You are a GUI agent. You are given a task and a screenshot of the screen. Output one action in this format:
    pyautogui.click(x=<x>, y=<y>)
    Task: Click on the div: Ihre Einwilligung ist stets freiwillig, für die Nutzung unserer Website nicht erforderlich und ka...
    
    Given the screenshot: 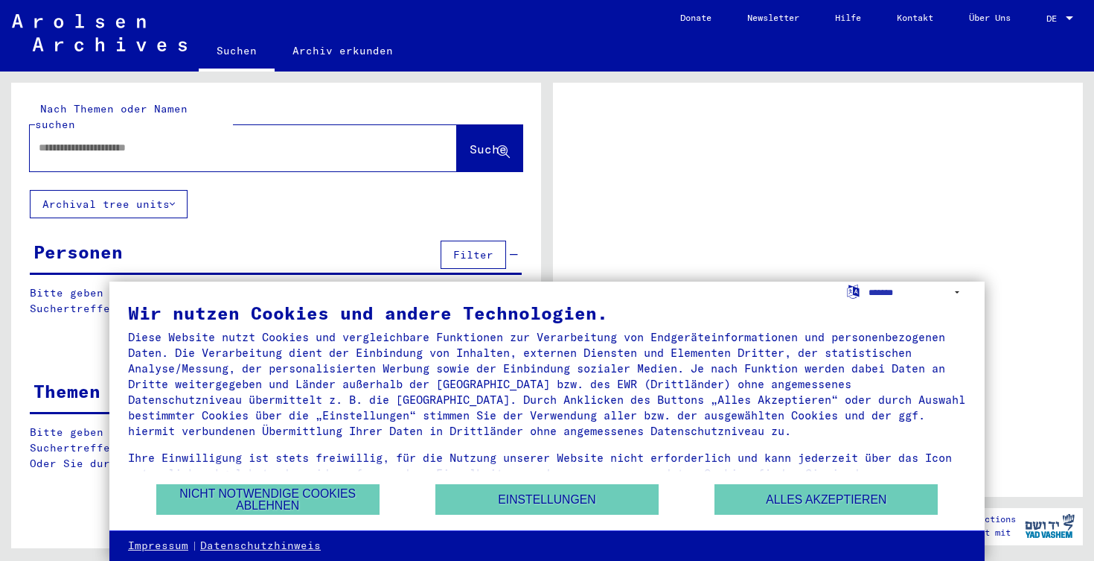 What is the action you would take?
    pyautogui.click(x=547, y=473)
    